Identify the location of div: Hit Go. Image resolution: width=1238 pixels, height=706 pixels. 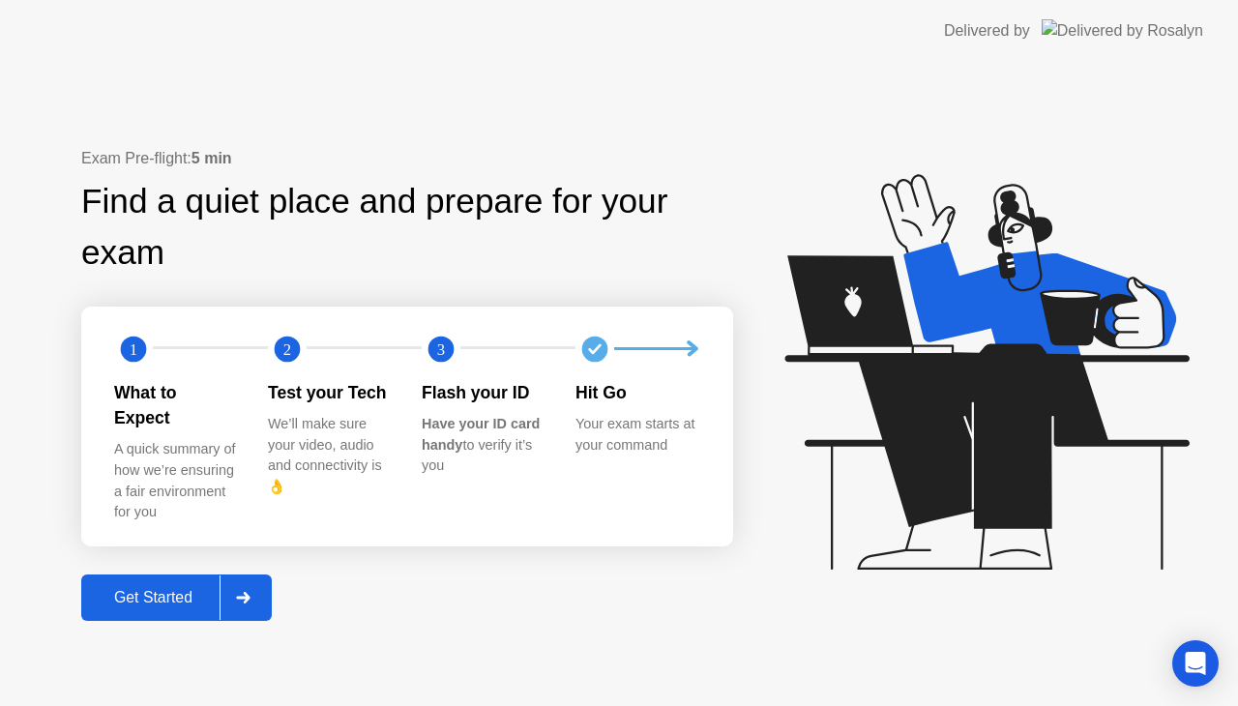
(637, 393).